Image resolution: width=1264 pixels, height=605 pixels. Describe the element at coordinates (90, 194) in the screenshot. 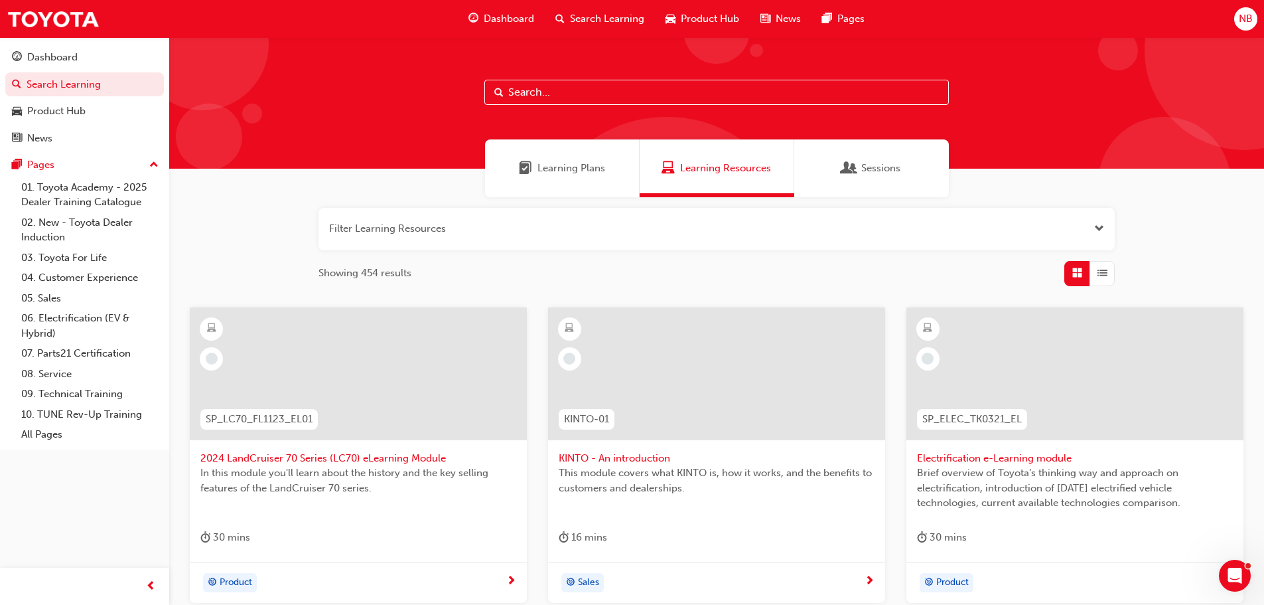

I see `a: 01. Toyota Academy - 2025 Dealer Training Catalogue` at that location.